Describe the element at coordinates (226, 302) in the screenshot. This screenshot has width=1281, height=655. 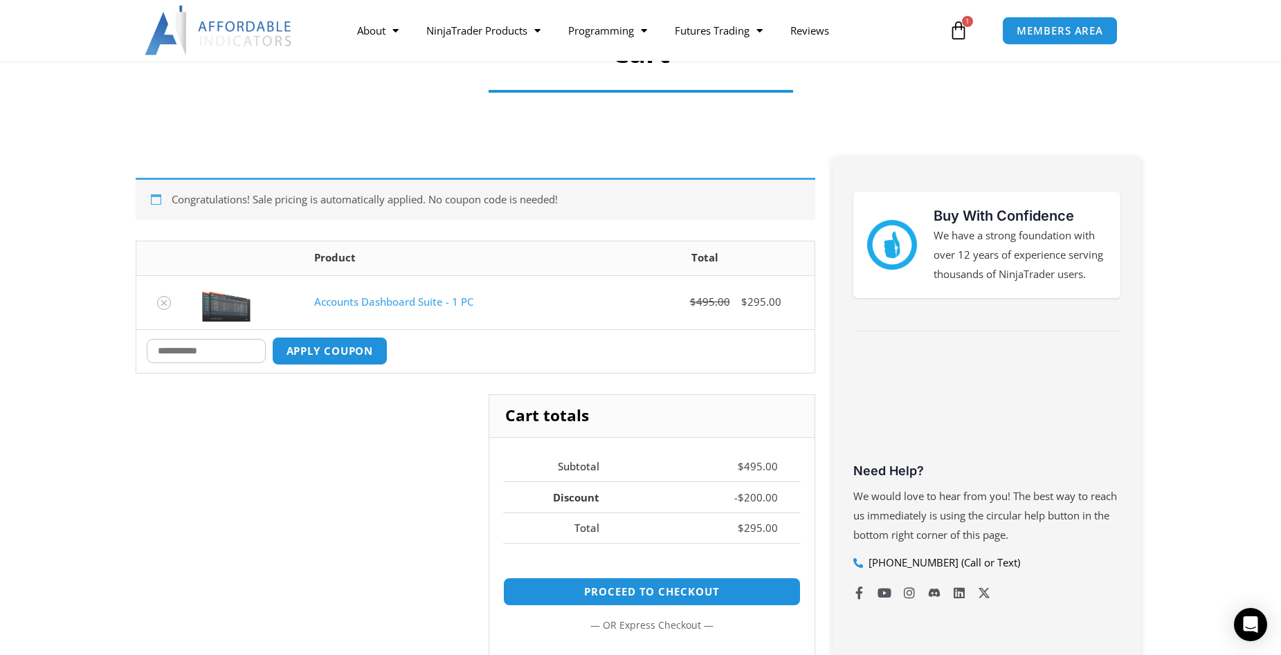
I see `img: Screenshot 2024-08-26 155710eeeee | Affordable Indicators – NinjaTrader` at that location.